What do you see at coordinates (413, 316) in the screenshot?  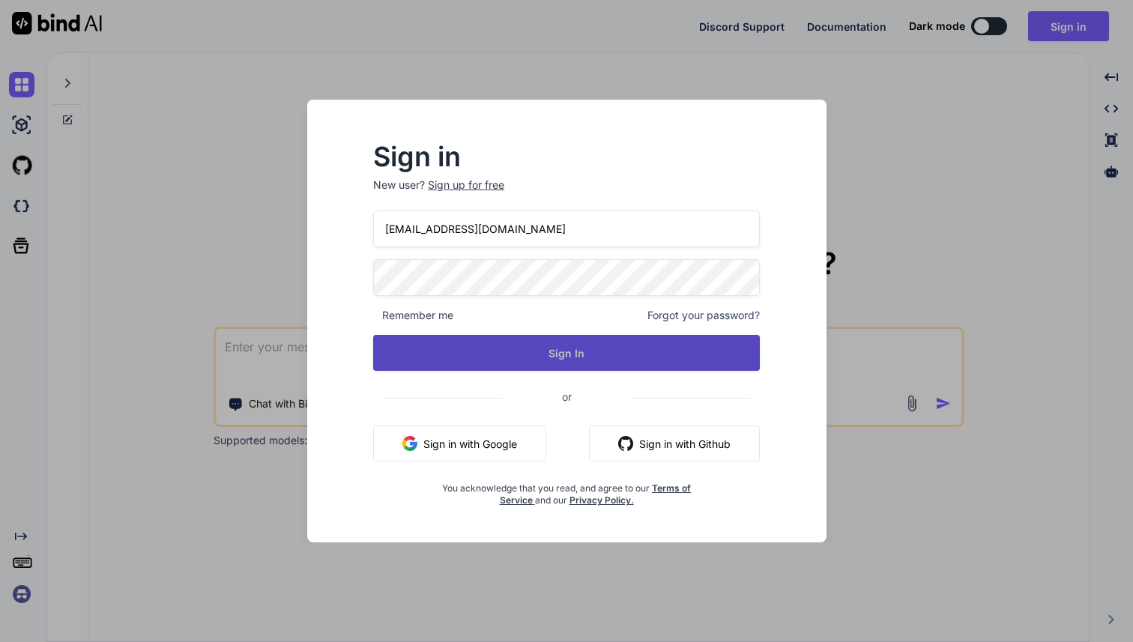 I see `span: Remember me` at bounding box center [413, 316].